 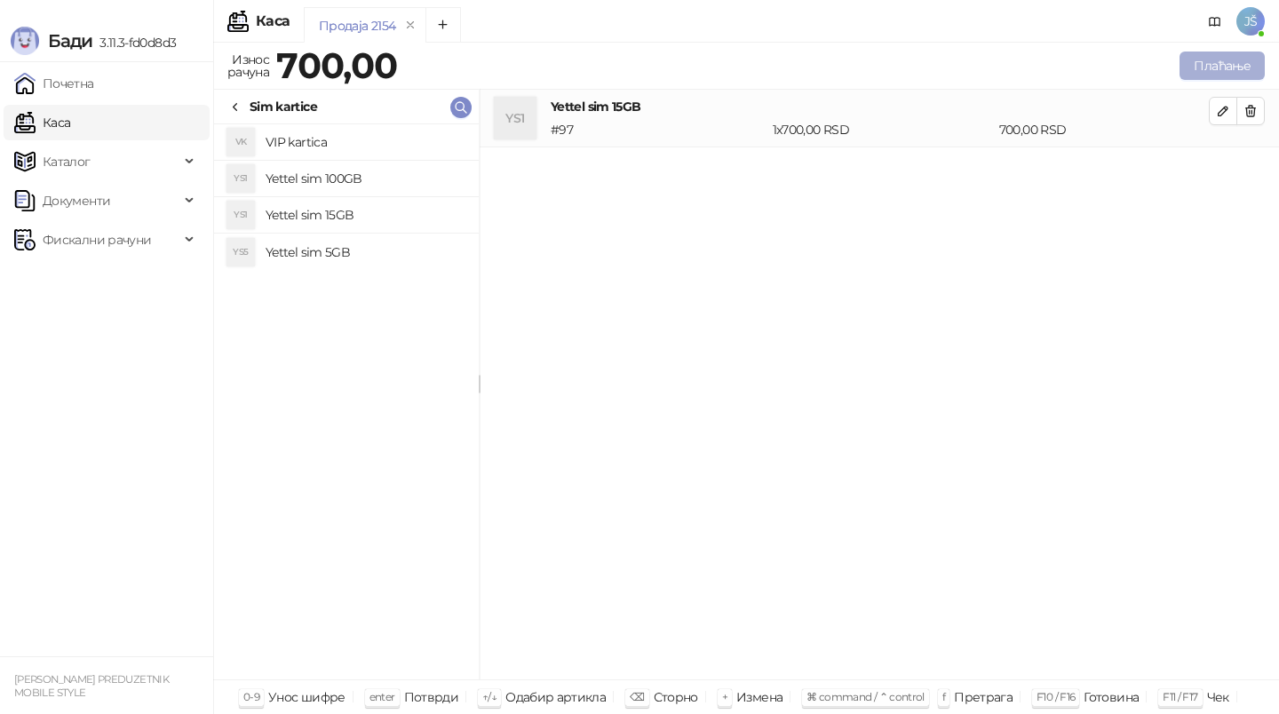 What do you see at coordinates (365, 142) in the screenshot?
I see `h4: VIP kartica` at bounding box center [365, 142].